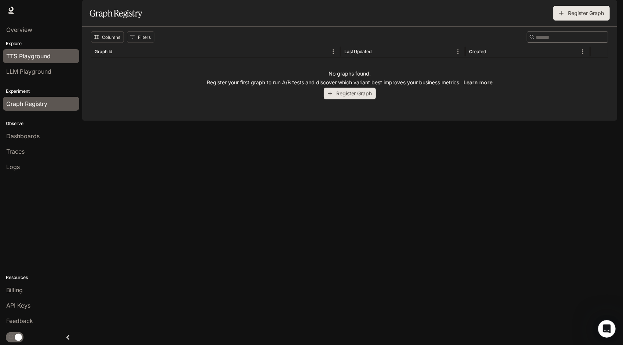 The width and height of the screenshot is (623, 345). What do you see at coordinates (478, 51) in the screenshot?
I see `div: Created` at bounding box center [478, 51].